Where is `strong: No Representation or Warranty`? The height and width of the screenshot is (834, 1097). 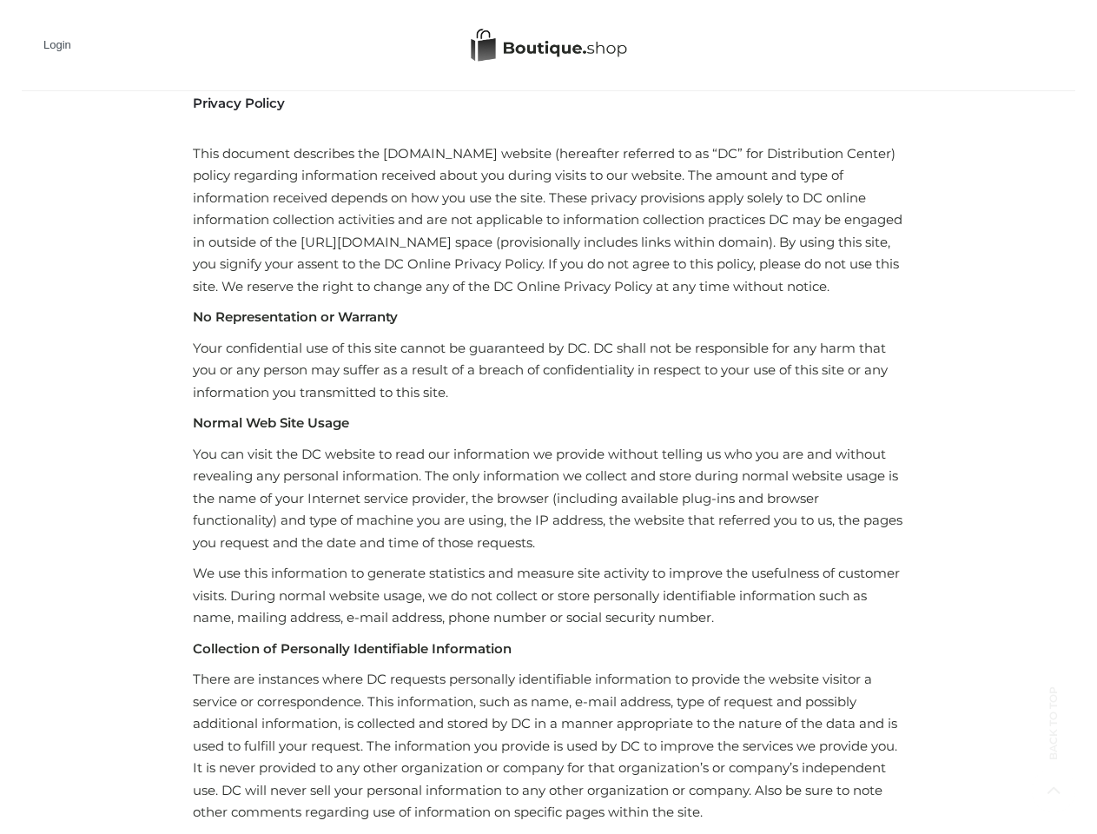 strong: No Representation or Warranty is located at coordinates (295, 316).